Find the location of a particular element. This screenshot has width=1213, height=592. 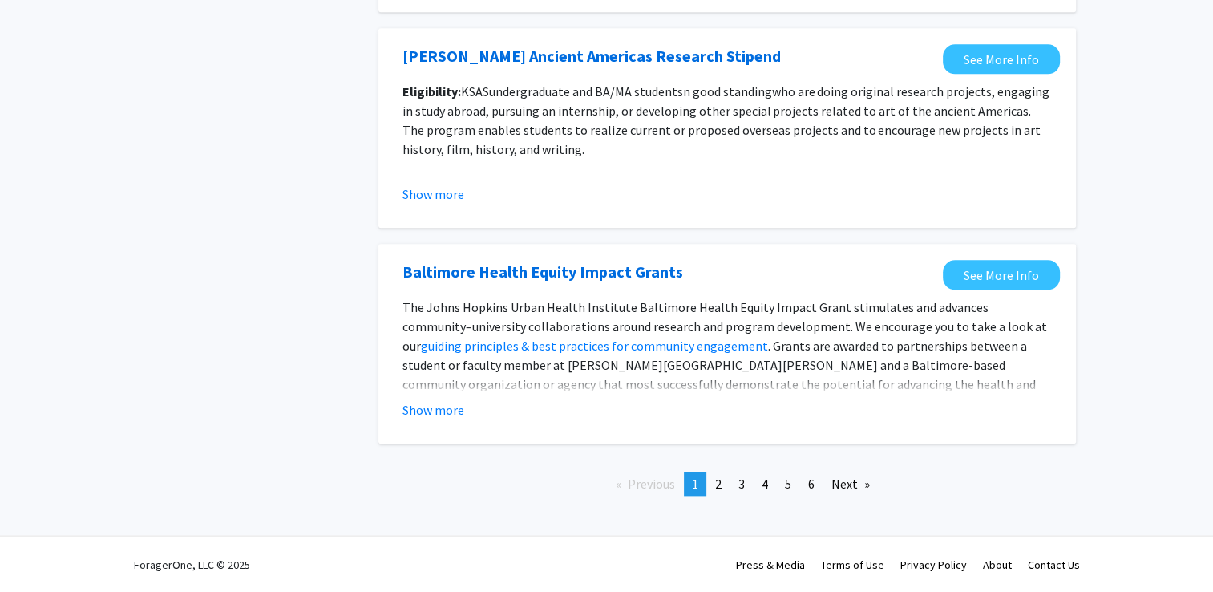

p: KSAS n good standing is located at coordinates (727, 120).